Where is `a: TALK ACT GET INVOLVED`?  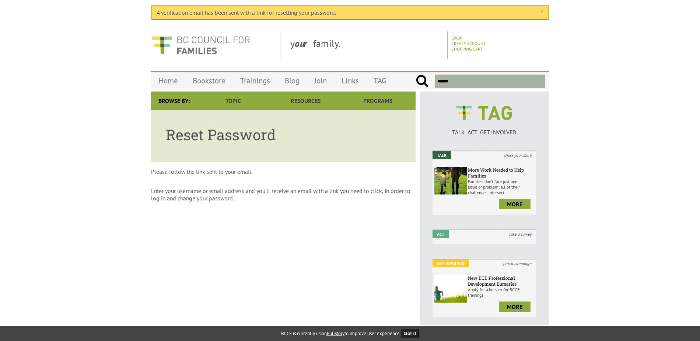 a: TALK ACT GET INVOLVED is located at coordinates (484, 128).